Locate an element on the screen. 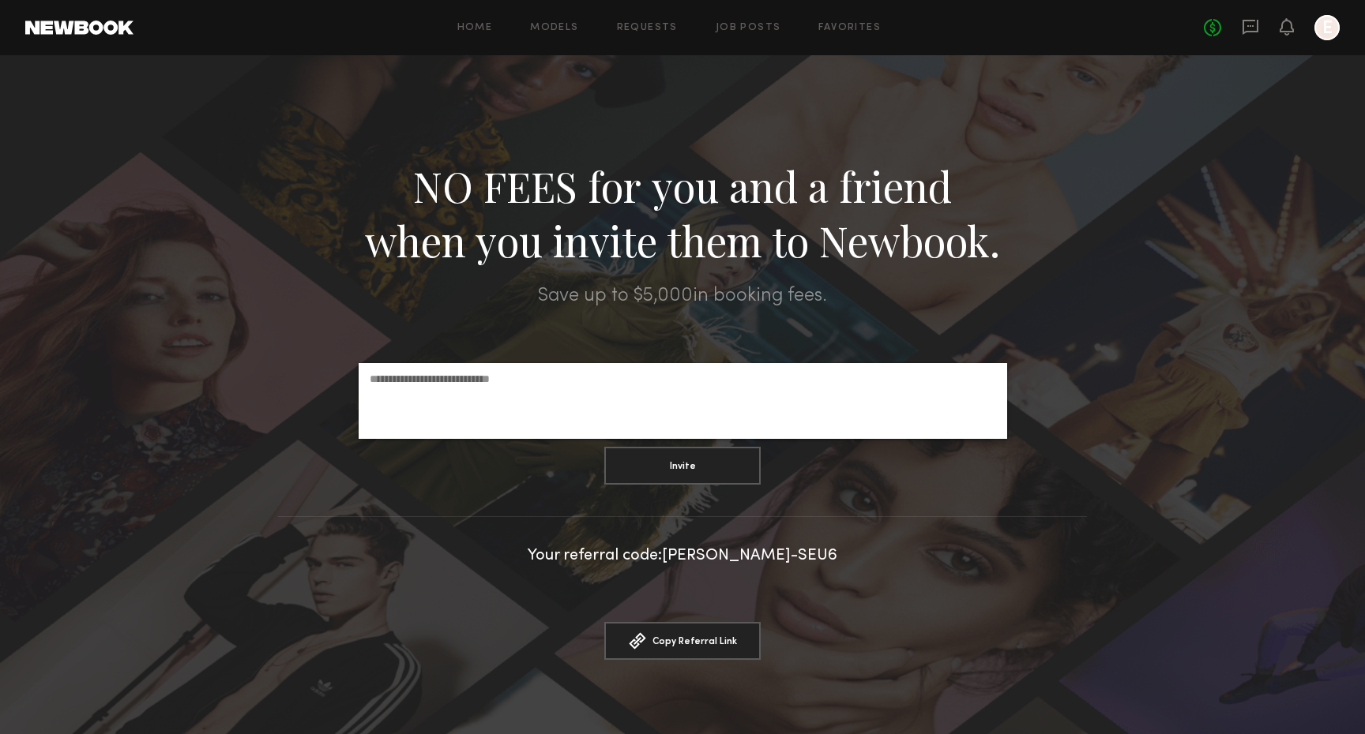 This screenshot has width=1365, height=734. button: Copy Referral Link is located at coordinates (682, 641).